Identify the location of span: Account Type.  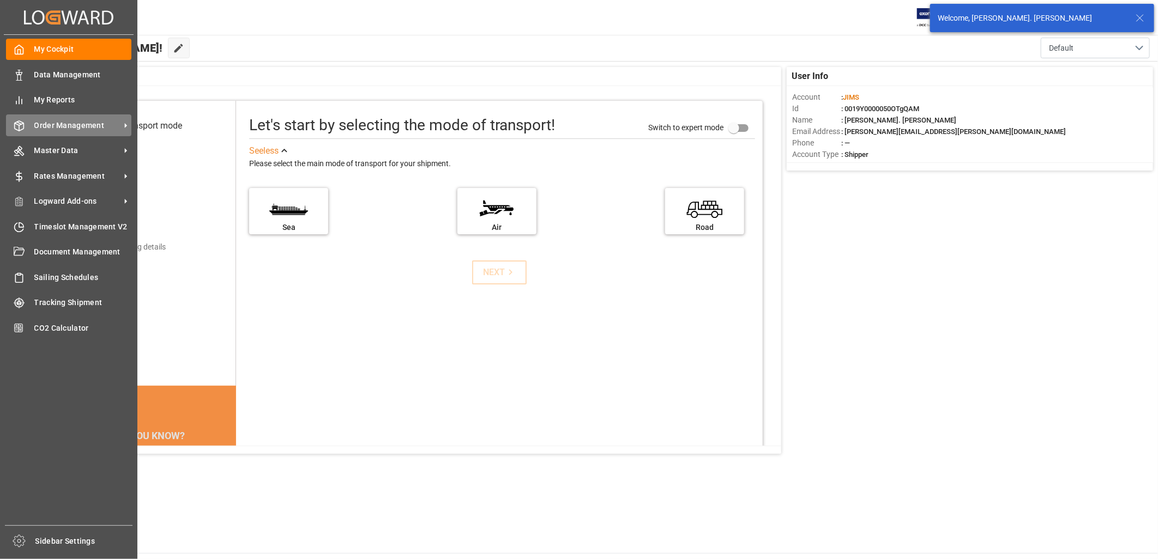
(817, 154).